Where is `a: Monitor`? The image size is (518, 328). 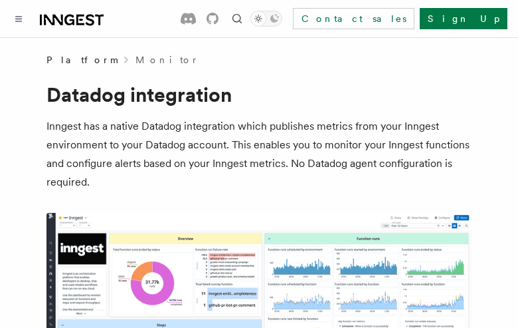 a: Monitor is located at coordinates (167, 60).